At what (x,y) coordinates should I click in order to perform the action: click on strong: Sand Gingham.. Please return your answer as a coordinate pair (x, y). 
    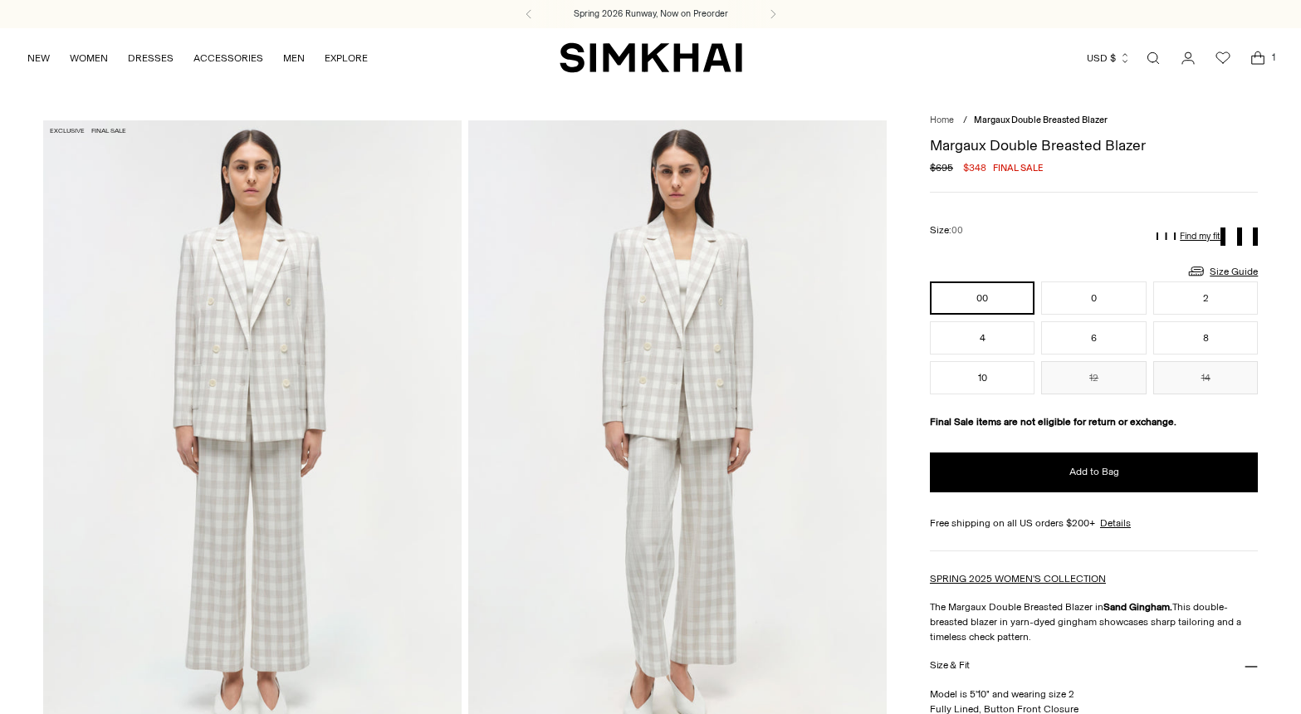
    Looking at the image, I should click on (1137, 607).